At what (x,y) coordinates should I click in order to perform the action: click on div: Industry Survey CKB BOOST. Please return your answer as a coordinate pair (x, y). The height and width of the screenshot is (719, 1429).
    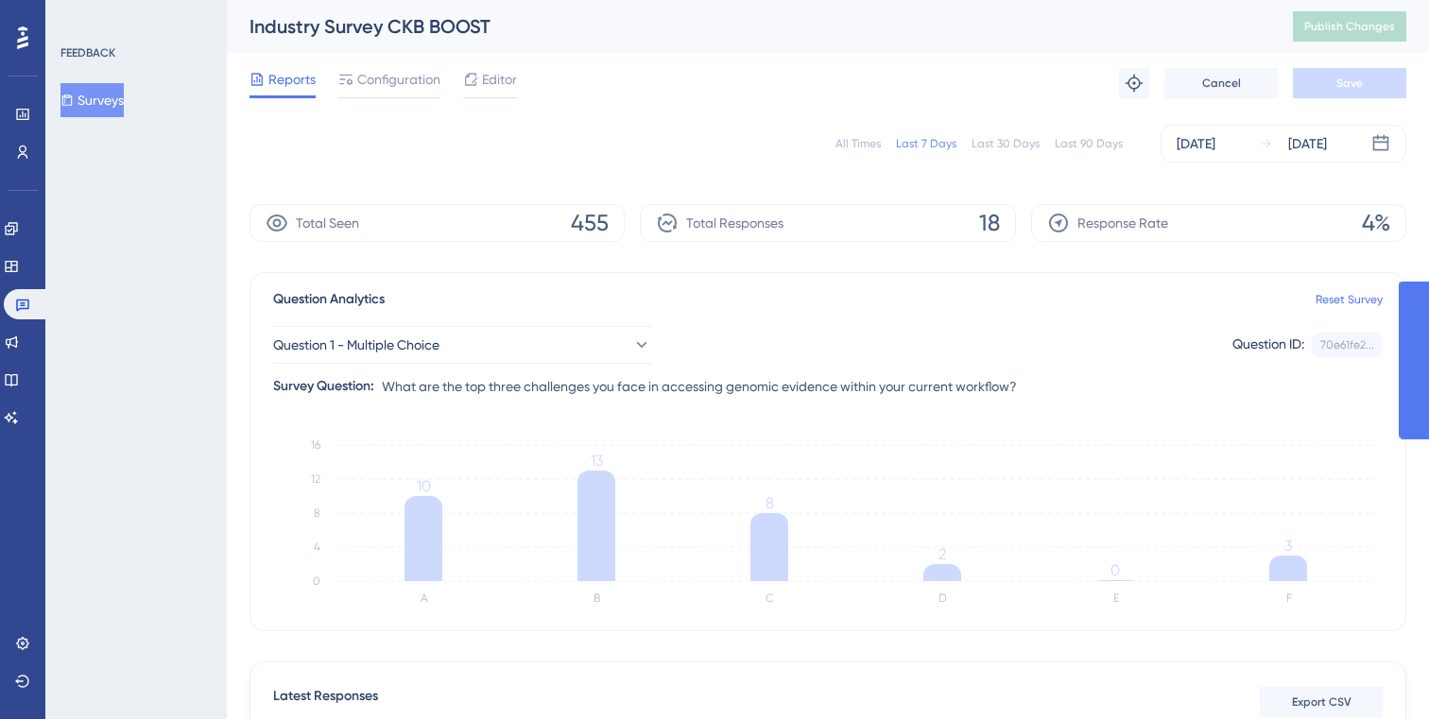
    Looking at the image, I should click on (748, 26).